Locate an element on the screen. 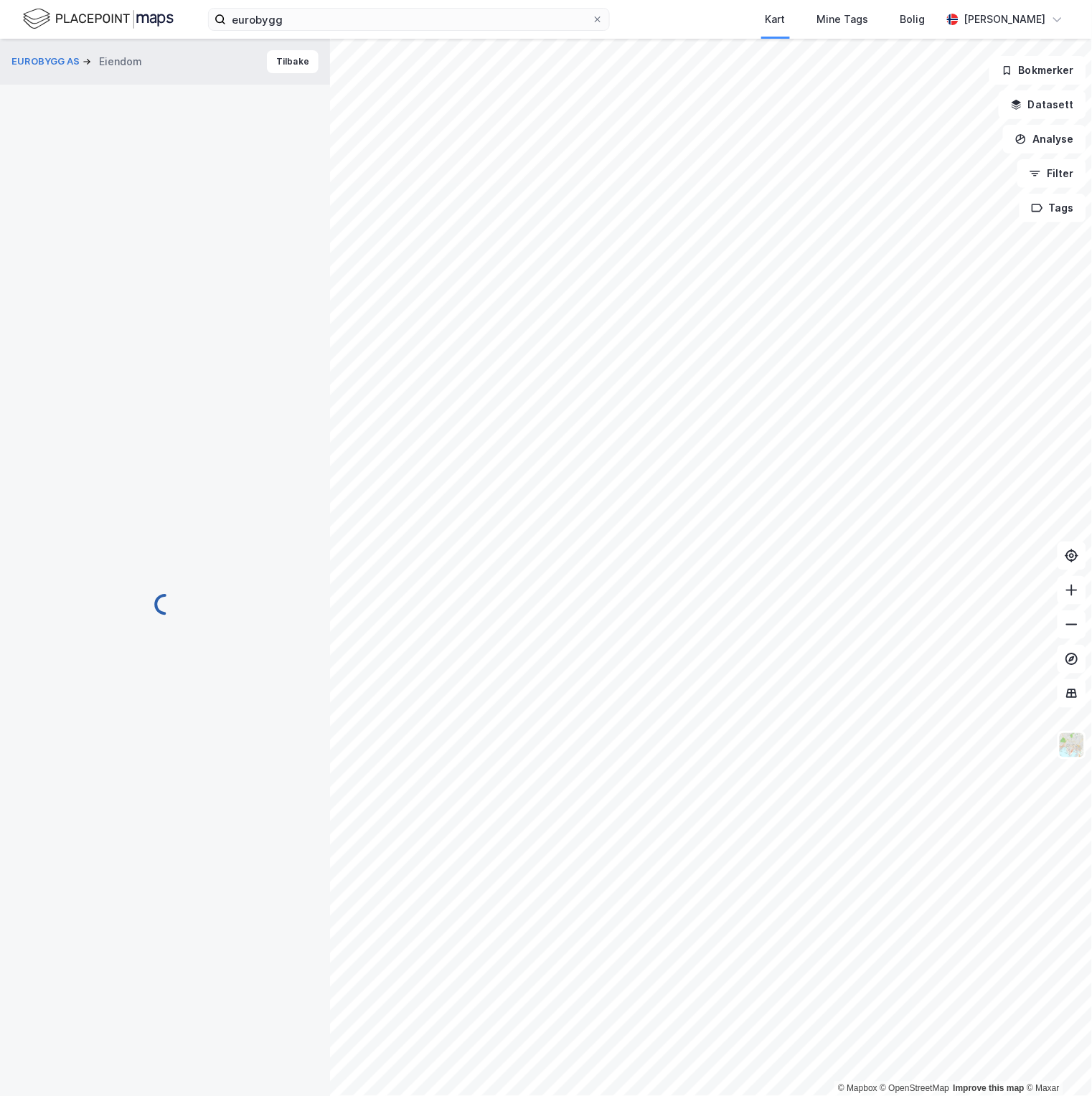 Image resolution: width=1092 pixels, height=1096 pixels. button: Analyse is located at coordinates (1045, 139).